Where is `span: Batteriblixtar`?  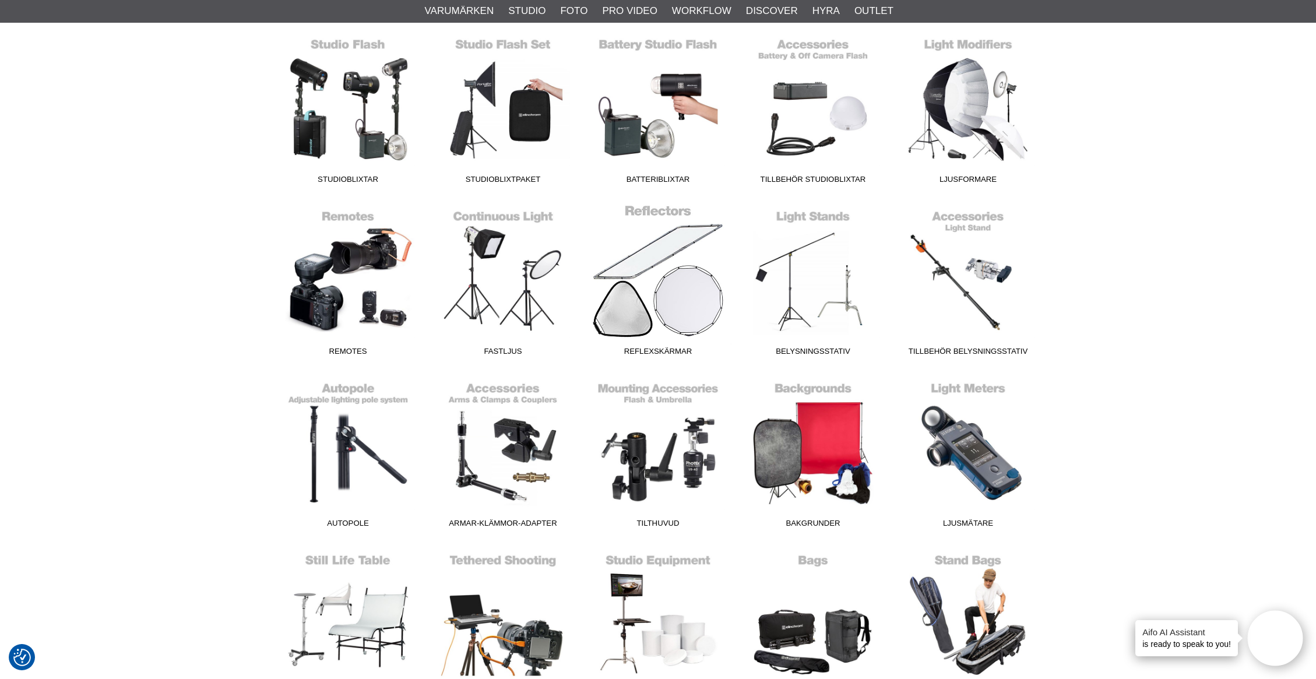 span: Batteriblixtar is located at coordinates (658, 181).